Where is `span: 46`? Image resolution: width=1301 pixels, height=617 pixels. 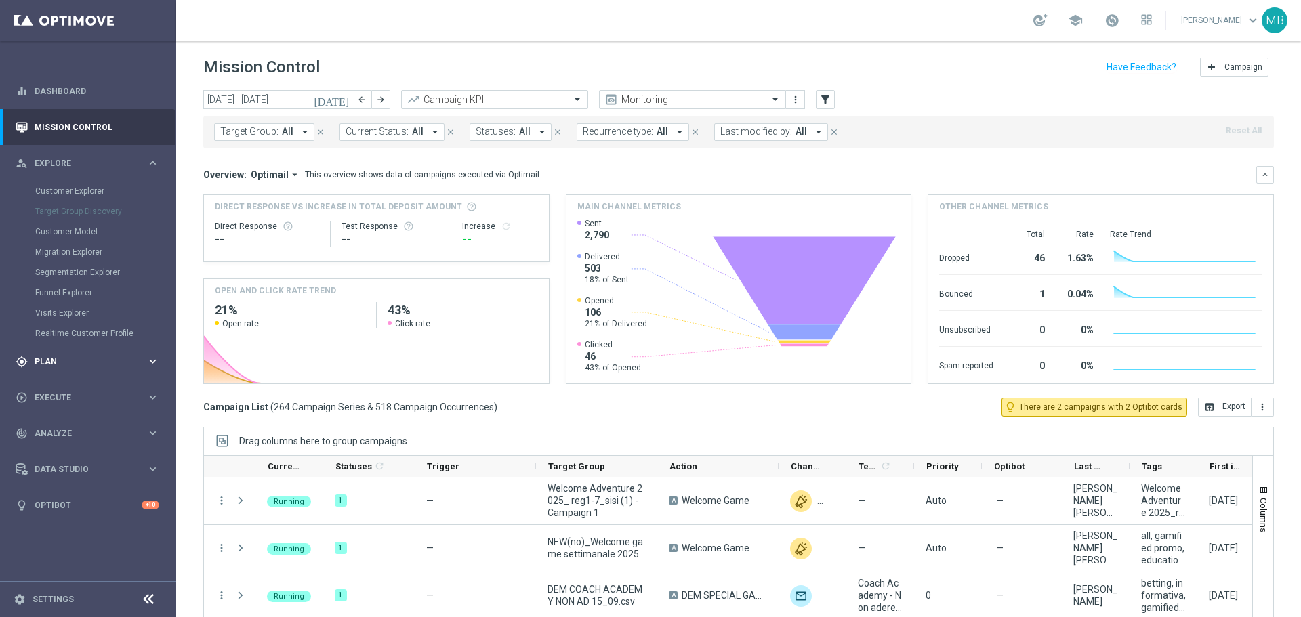 span: 46 is located at coordinates (613, 356).